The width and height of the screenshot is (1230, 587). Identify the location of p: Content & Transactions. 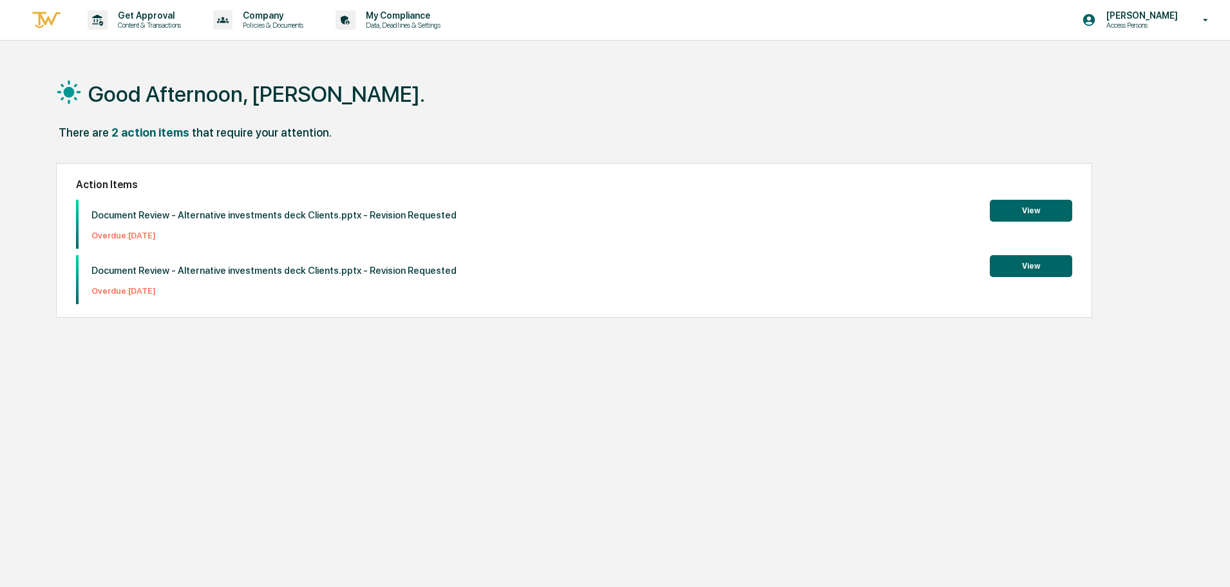
(147, 25).